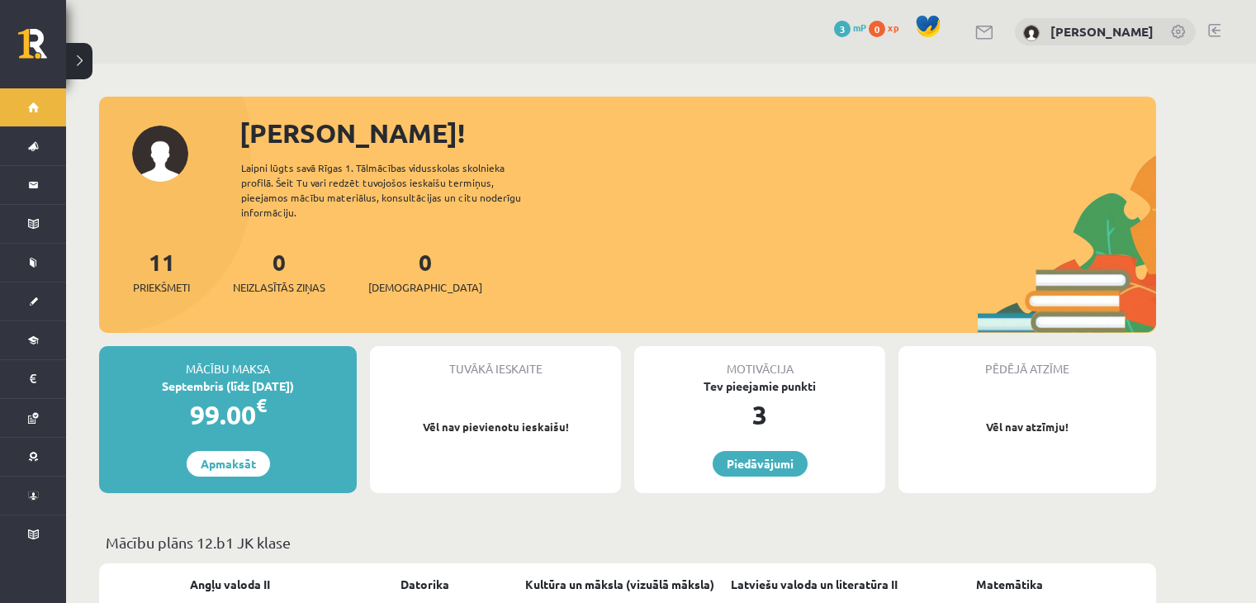  Describe the element at coordinates (842, 29) in the screenshot. I see `span: 3` at that location.